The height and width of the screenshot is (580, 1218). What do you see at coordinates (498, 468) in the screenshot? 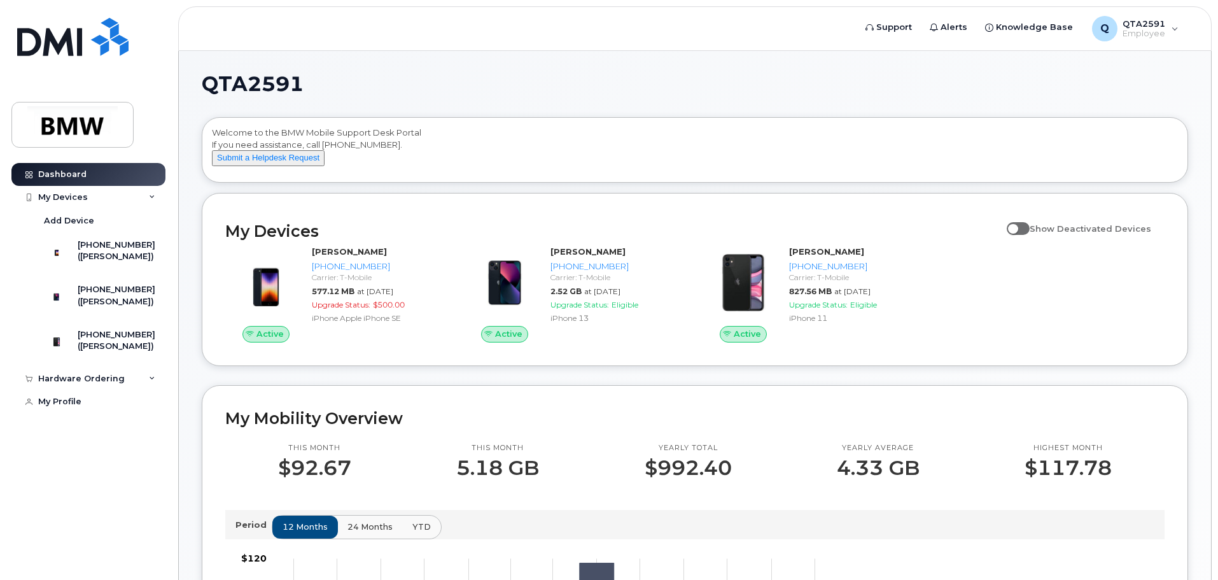
I see `p: 5.18 GB` at bounding box center [498, 468].